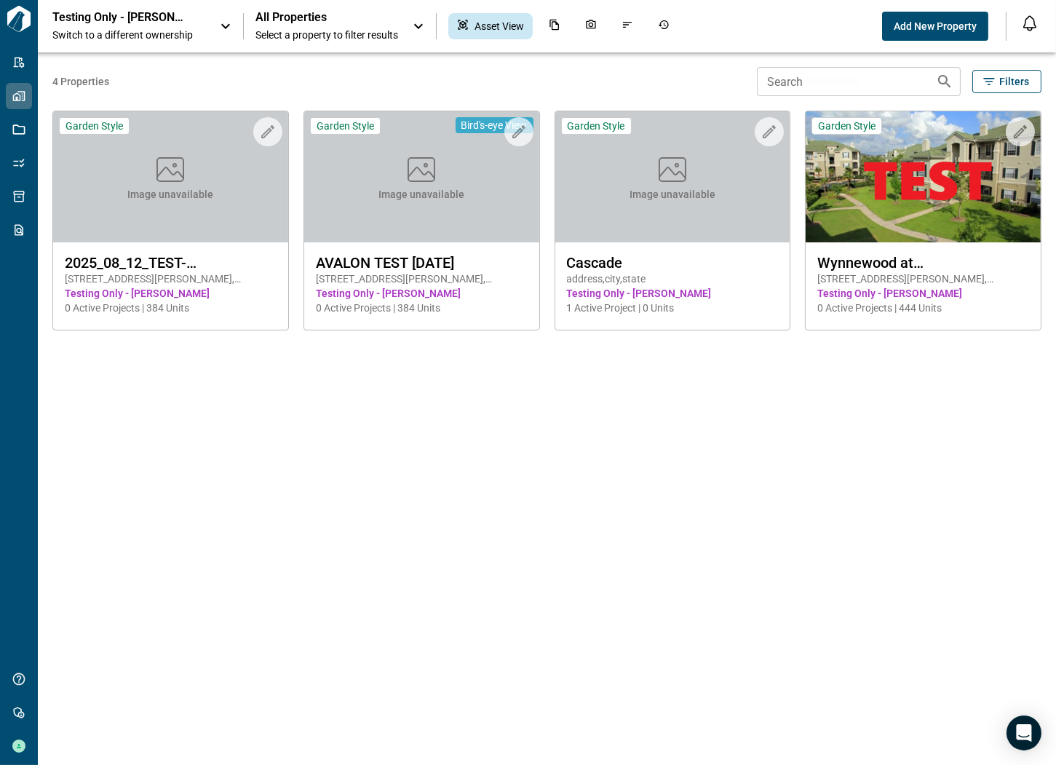 The height and width of the screenshot is (765, 1056). I want to click on span: Bird's-eye View, so click(494, 125).